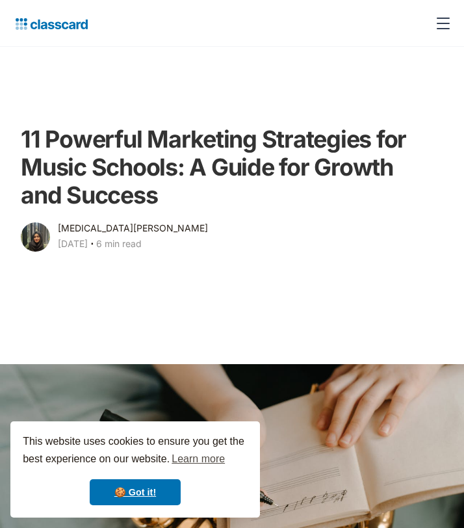 This screenshot has height=528, width=464. What do you see at coordinates (119, 244) in the screenshot?
I see `div: 6 min read` at bounding box center [119, 244].